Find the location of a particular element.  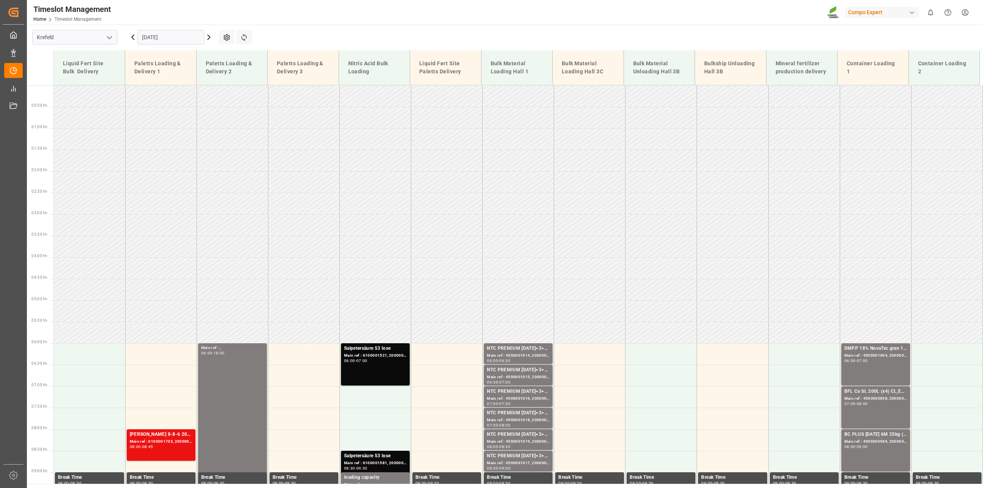

div: Timeslot Management is located at coordinates (72, 9).